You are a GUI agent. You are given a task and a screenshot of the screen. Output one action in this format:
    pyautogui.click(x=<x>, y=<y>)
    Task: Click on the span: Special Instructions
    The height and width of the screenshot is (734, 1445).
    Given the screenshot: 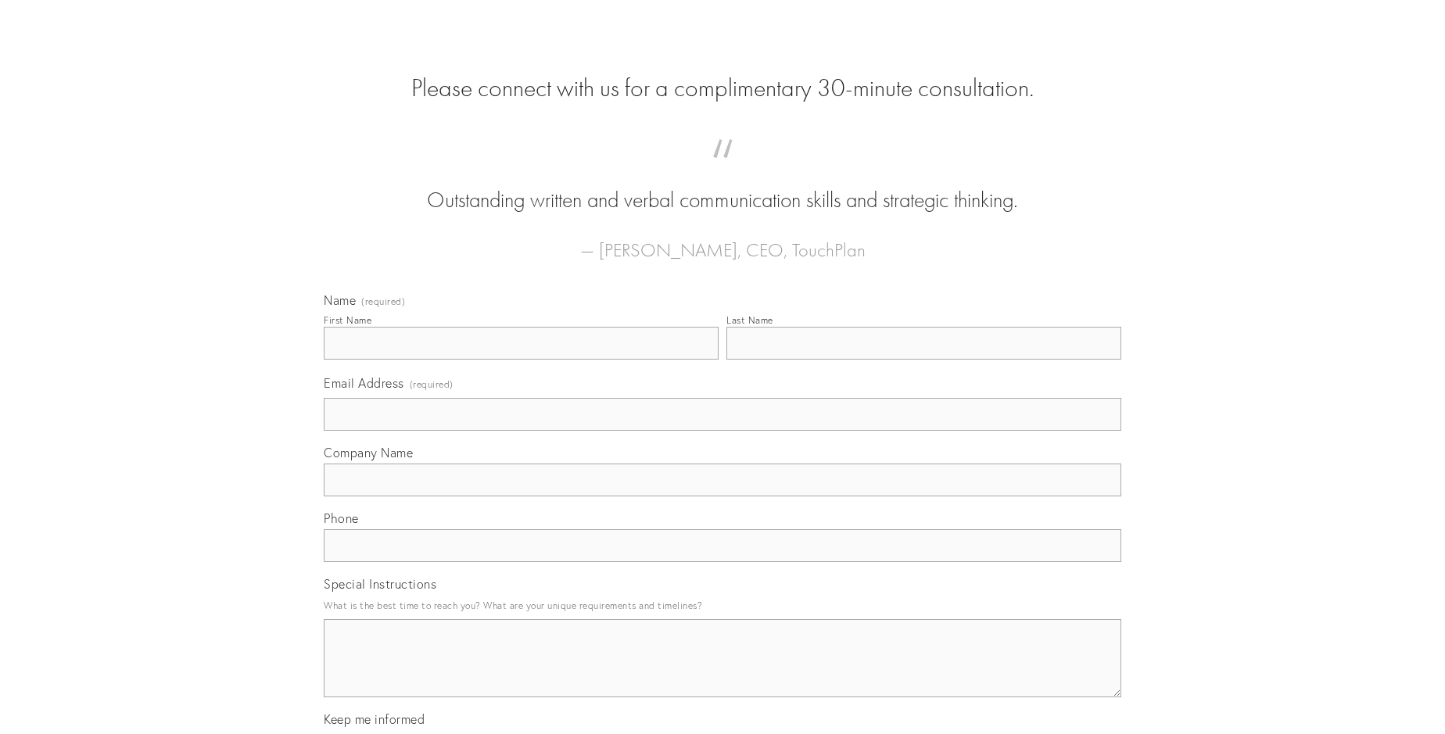 What is the action you would take?
    pyautogui.click(x=380, y=584)
    